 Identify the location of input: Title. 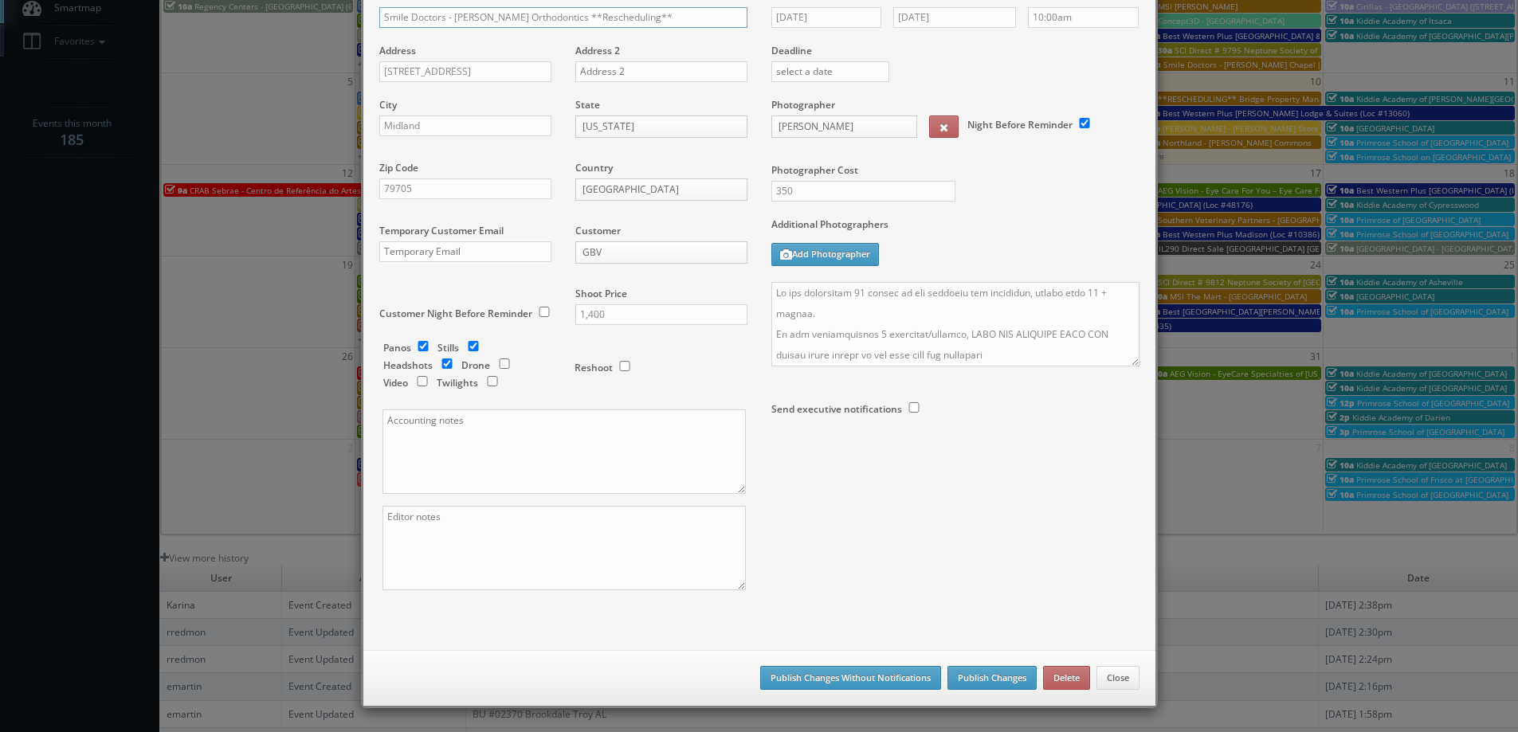
(563, 18).